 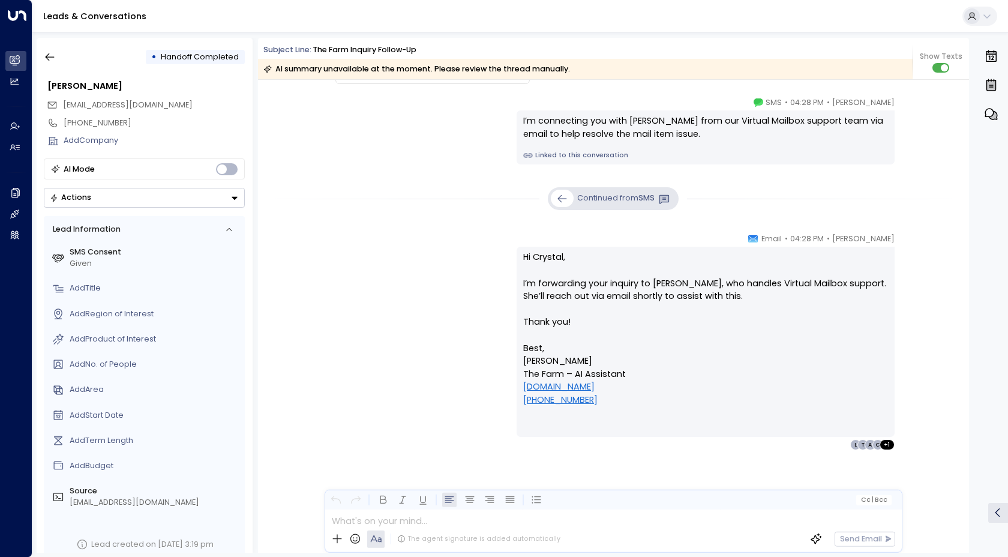 I want to click on span: Email, so click(x=772, y=239).